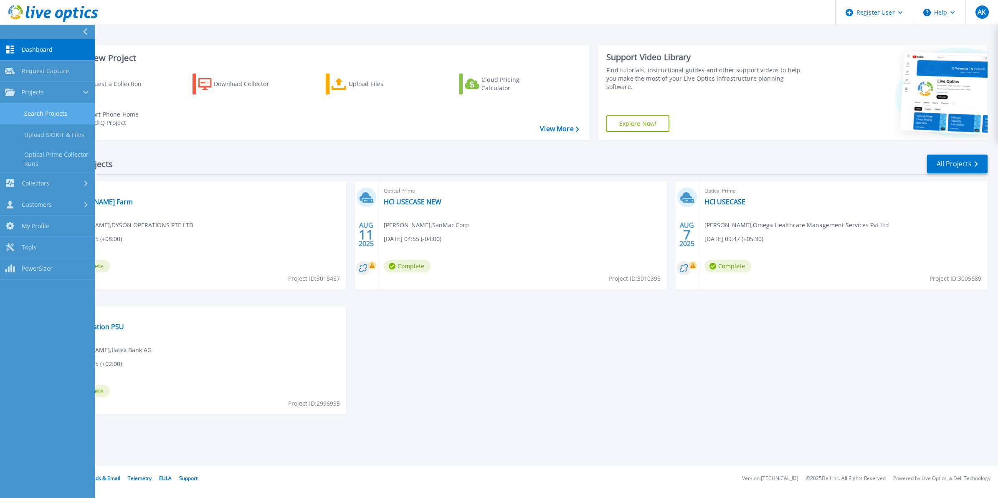  Describe the element at coordinates (559, 129) in the screenshot. I see `a: View More` at that location.